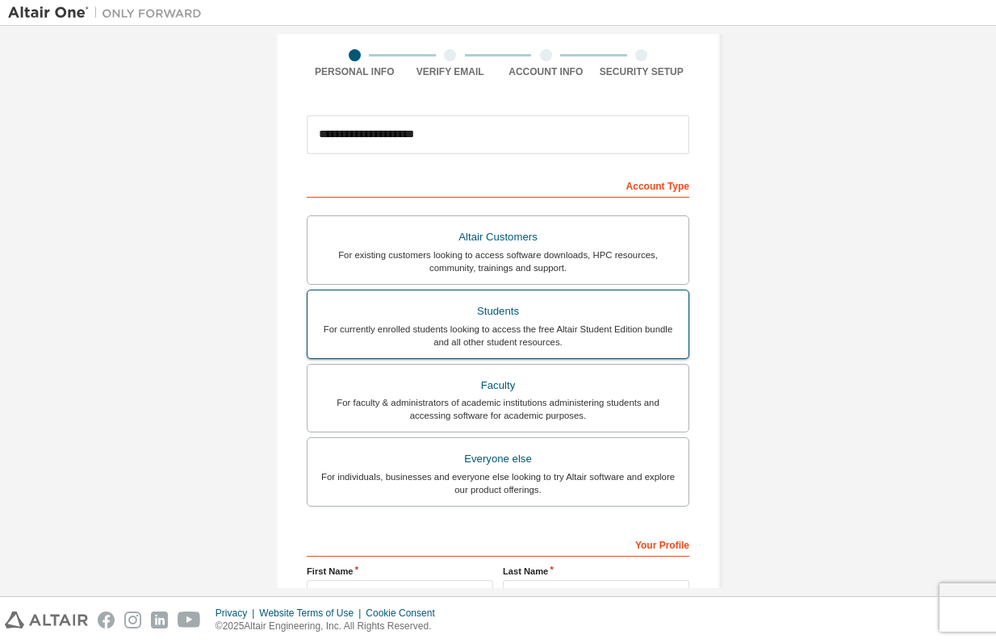  What do you see at coordinates (596, 571) in the screenshot?
I see `label: Last Name` at bounding box center [596, 571].